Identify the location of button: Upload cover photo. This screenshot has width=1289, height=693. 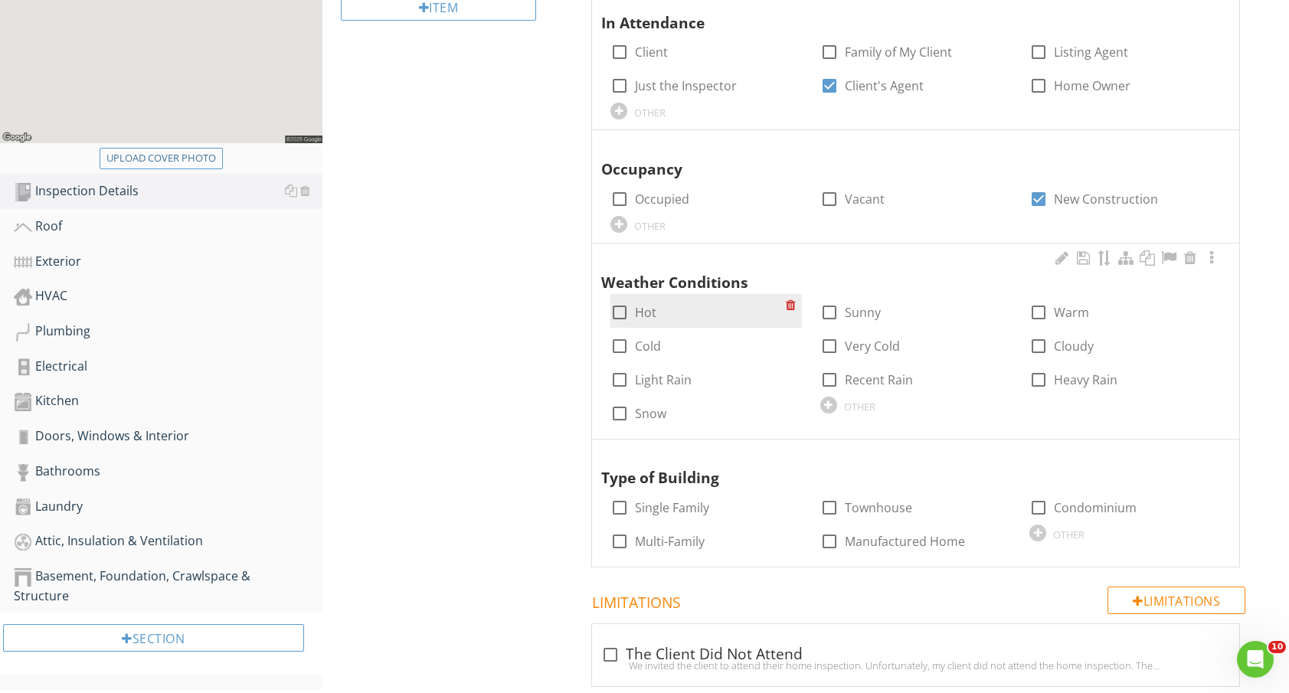
(161, 159).